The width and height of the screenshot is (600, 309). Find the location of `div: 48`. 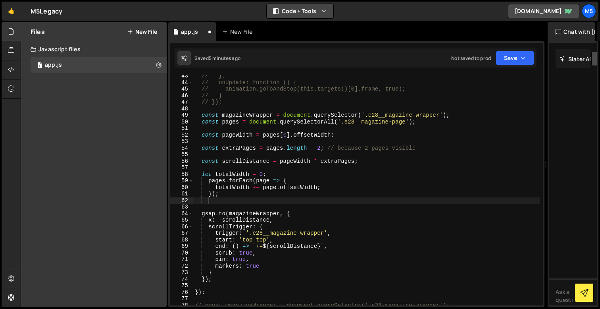

div: 48 is located at coordinates (181, 109).